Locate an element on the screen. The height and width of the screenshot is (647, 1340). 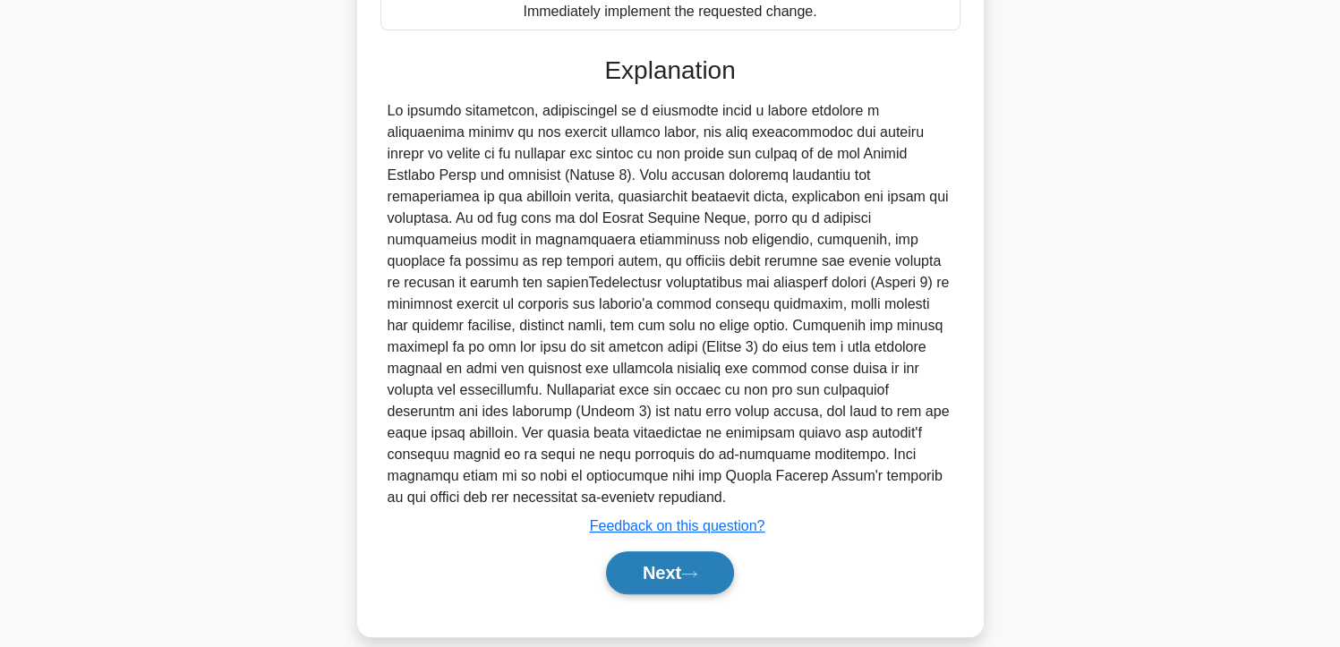
h3: Explanation is located at coordinates (671, 71).